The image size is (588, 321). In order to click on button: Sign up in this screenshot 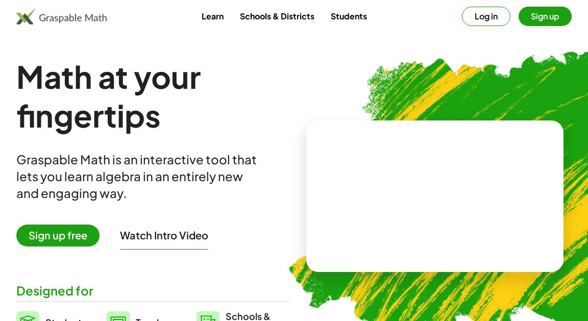, I will do `click(545, 16)`.